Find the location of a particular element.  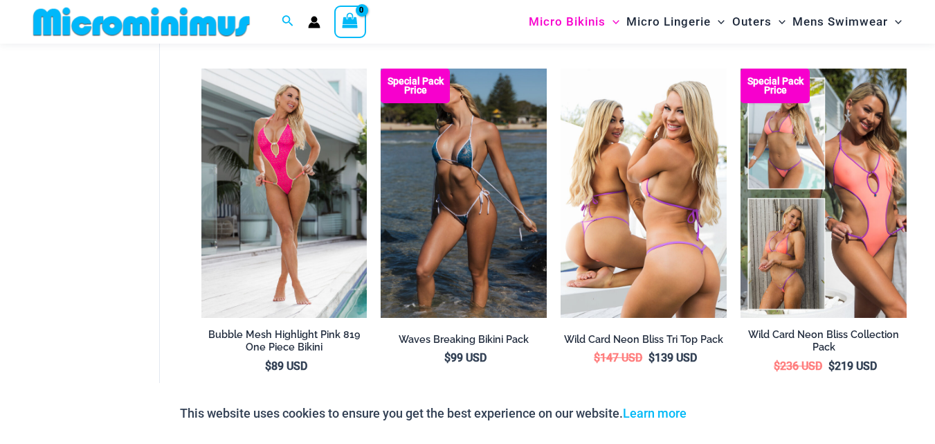

img: MM SHOP LOGO FLAT is located at coordinates (141, 21).